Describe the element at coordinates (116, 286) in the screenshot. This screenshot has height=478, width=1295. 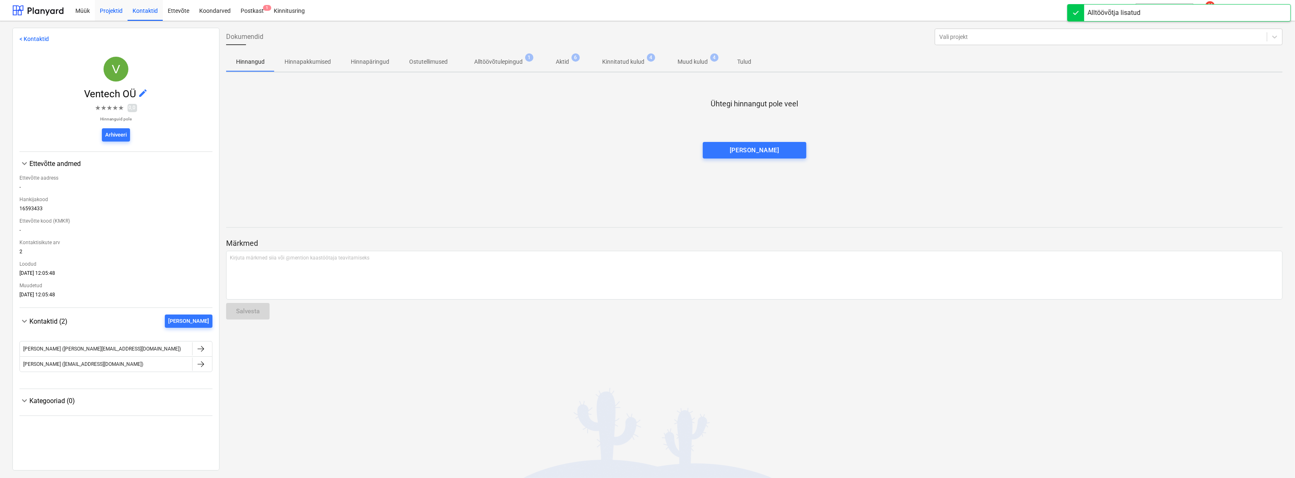
I see `div: Muudetud` at that location.